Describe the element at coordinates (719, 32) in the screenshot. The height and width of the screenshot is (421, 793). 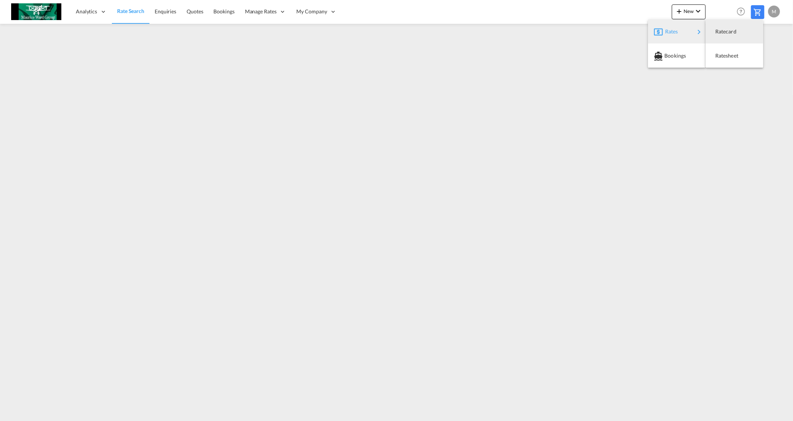
I see `span: Ratecard` at that location.